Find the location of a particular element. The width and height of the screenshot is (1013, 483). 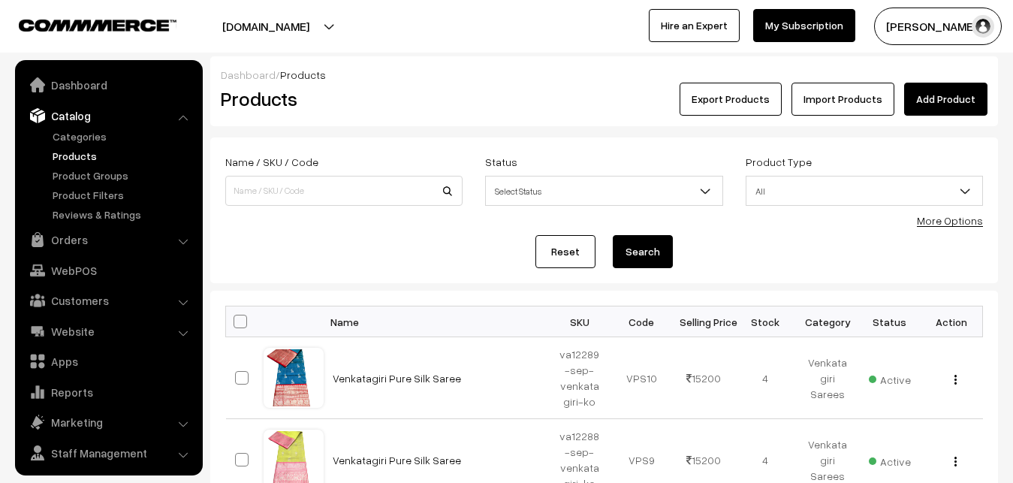

a: Categories is located at coordinates (123, 136).